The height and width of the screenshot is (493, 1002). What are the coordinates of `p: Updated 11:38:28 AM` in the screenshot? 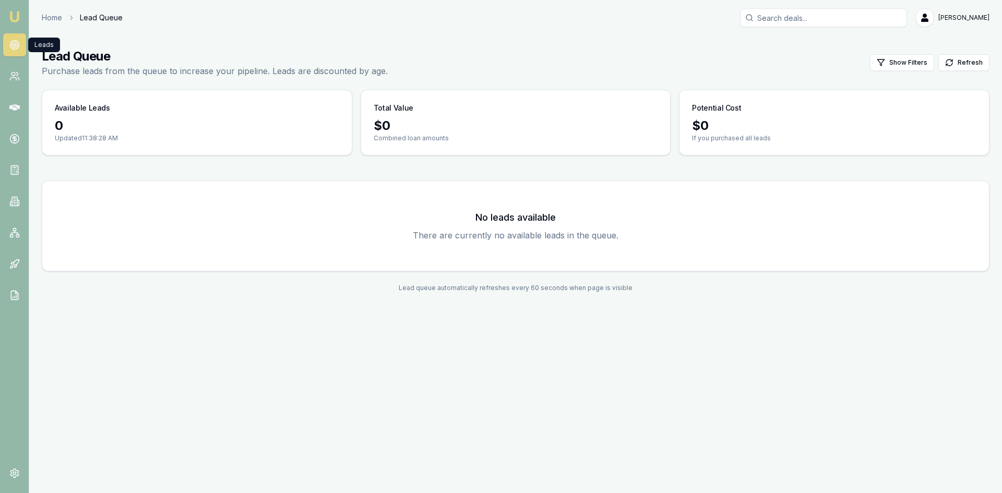 It's located at (197, 138).